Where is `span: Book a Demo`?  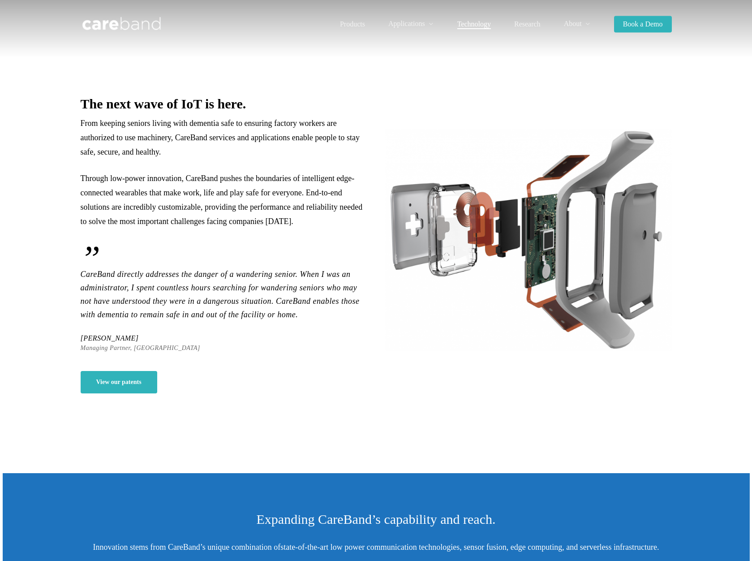 span: Book a Demo is located at coordinates (643, 24).